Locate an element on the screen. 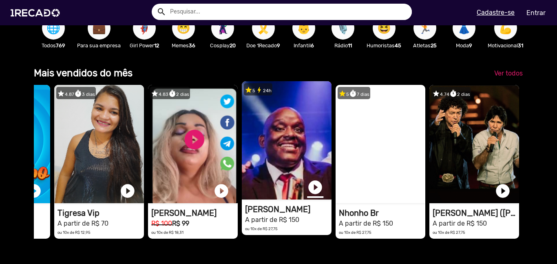 The image size is (557, 264). b: 11 is located at coordinates (350, 45).